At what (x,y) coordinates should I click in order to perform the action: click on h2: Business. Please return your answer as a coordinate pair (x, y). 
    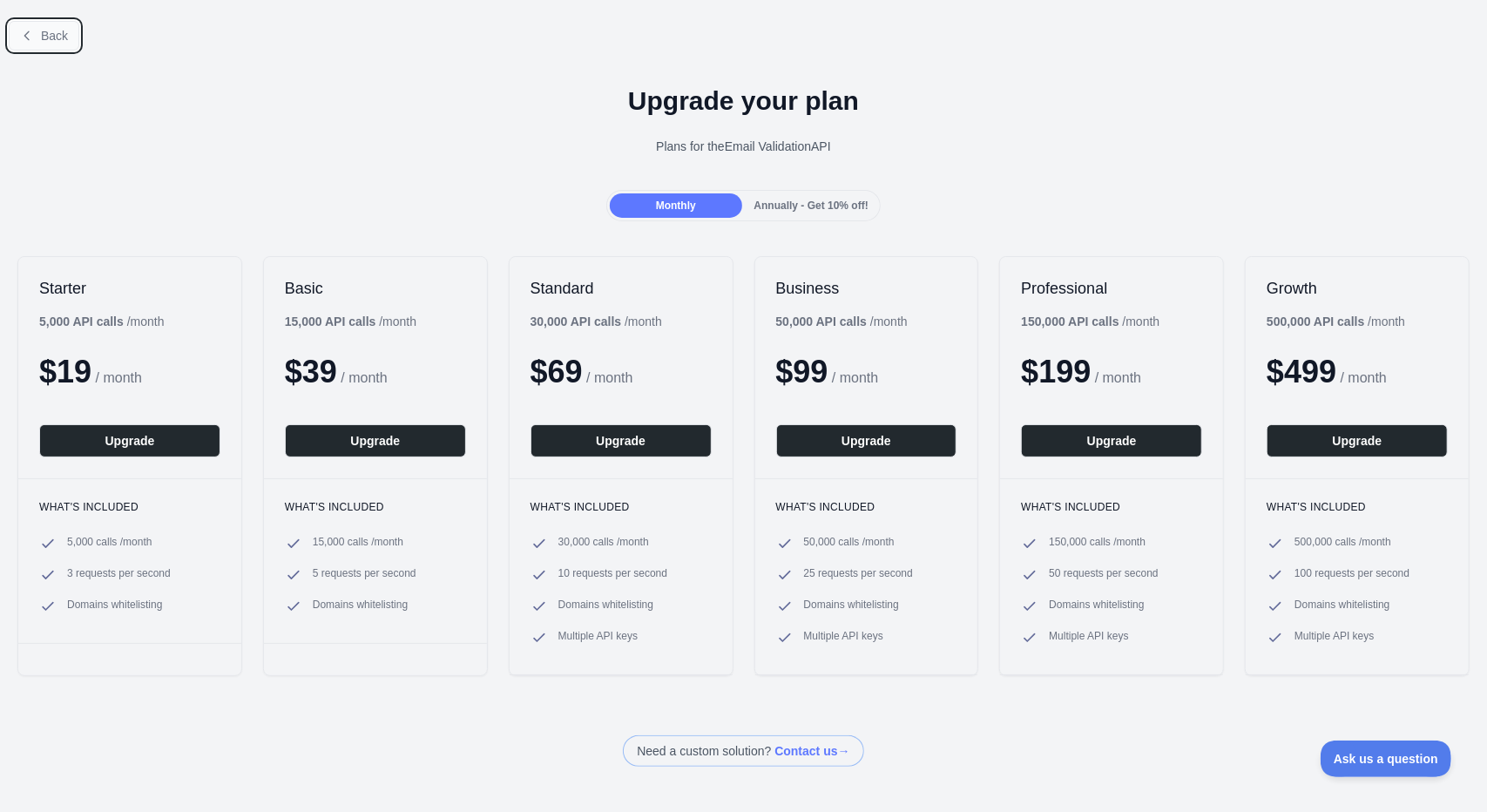
    Looking at the image, I should click on (867, 288).